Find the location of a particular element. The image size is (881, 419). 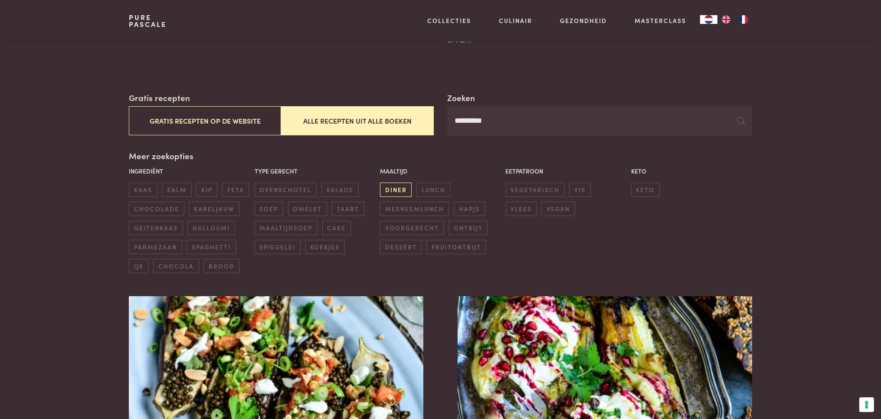

span: dessert is located at coordinates (401, 247).